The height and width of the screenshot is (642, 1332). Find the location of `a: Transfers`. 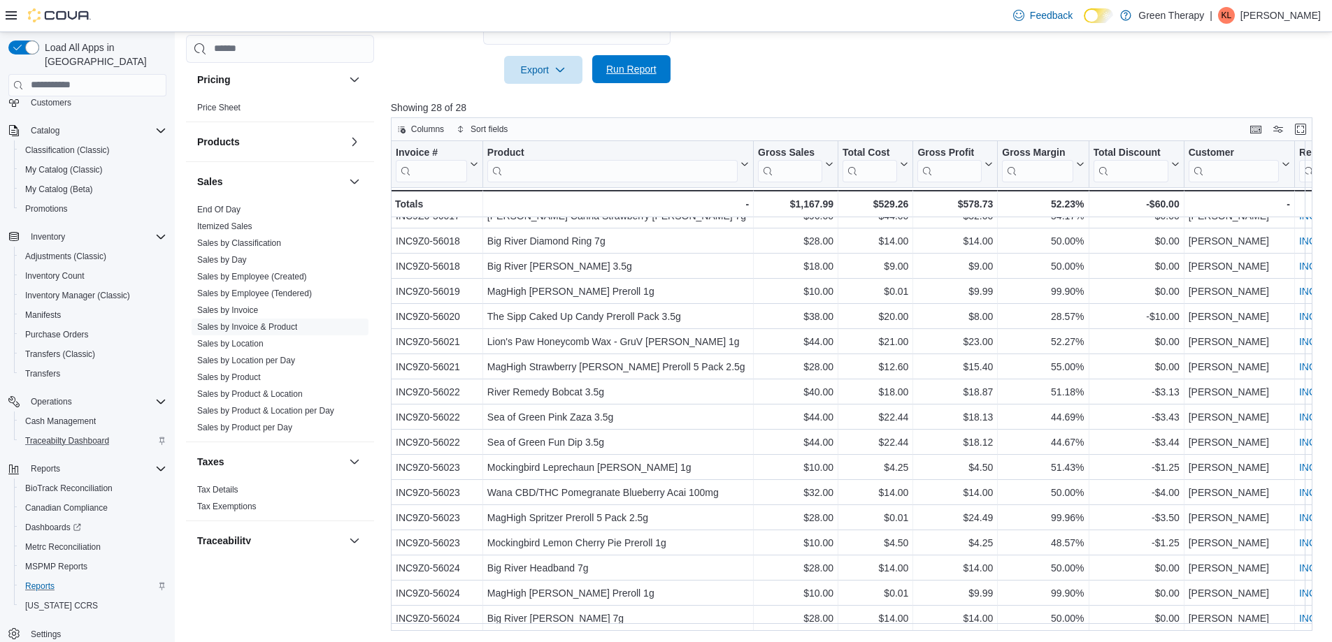

a: Transfers is located at coordinates (43, 374).